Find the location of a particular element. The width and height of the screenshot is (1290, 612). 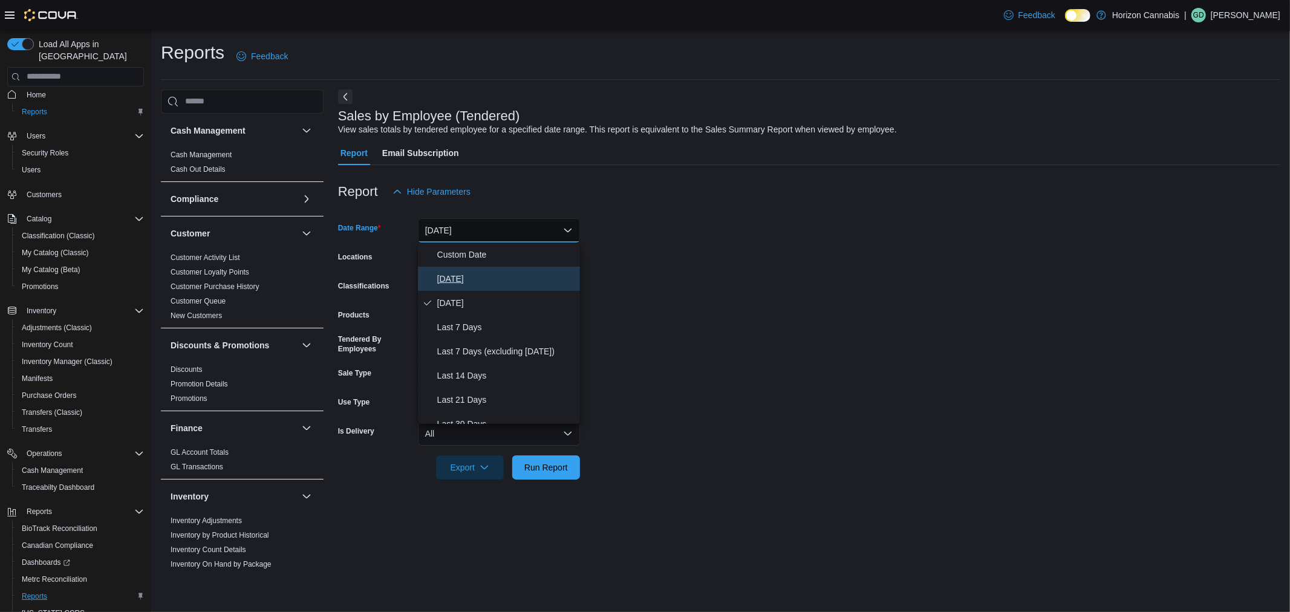

h3: Sales by Employee (Tendered) is located at coordinates (429, 116).